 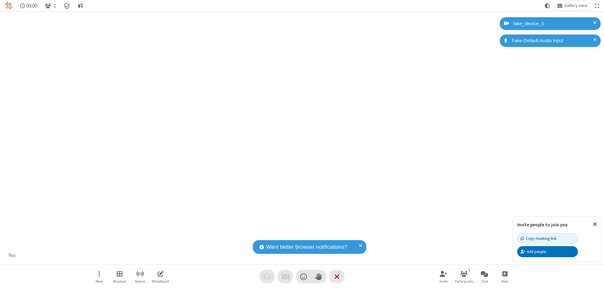 What do you see at coordinates (307, 247) in the screenshot?
I see `span: Want better browser notifications?` at bounding box center [307, 247].